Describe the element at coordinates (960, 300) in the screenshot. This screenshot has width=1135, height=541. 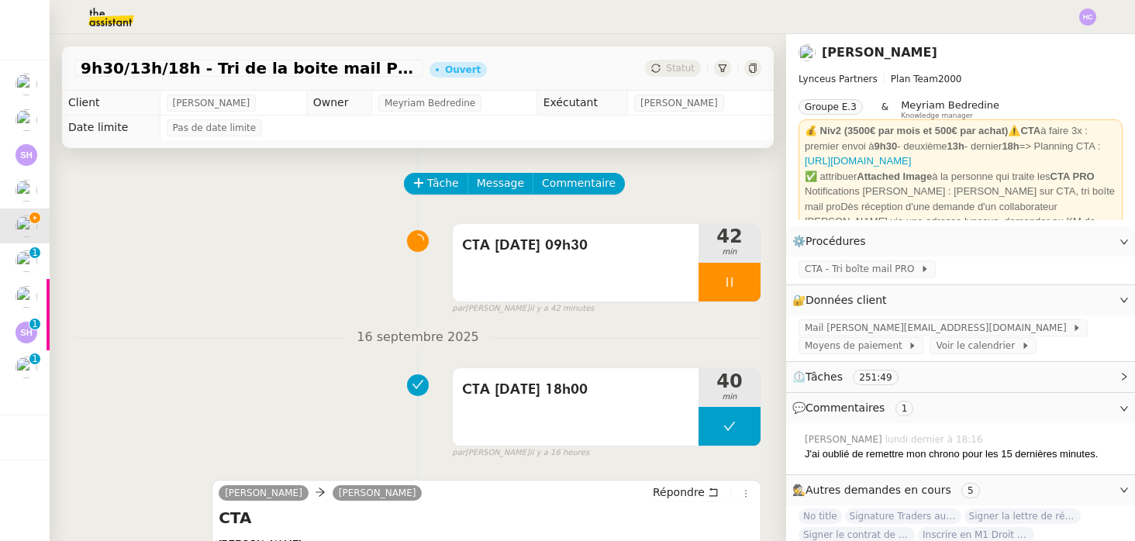
I see `div: 🔐Données client` at that location.